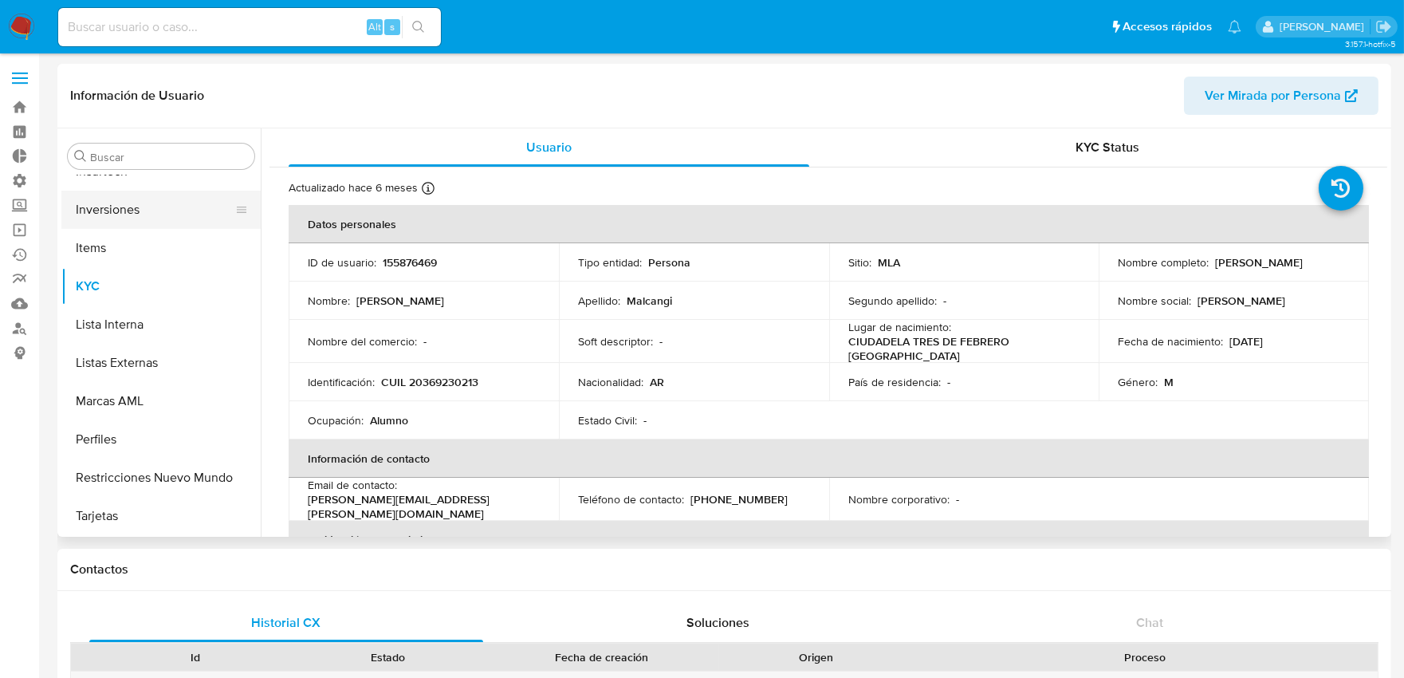 Image resolution: width=1404 pixels, height=678 pixels. What do you see at coordinates (388, 657) in the screenshot?
I see `div: Estado` at bounding box center [388, 657].